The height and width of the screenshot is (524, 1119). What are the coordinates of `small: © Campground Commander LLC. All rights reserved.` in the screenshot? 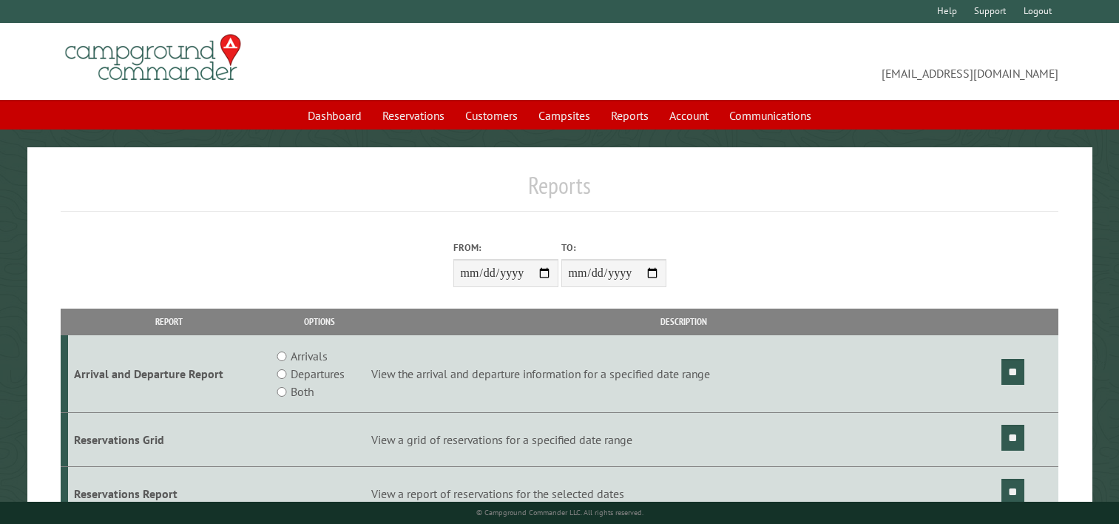 It's located at (560, 512).